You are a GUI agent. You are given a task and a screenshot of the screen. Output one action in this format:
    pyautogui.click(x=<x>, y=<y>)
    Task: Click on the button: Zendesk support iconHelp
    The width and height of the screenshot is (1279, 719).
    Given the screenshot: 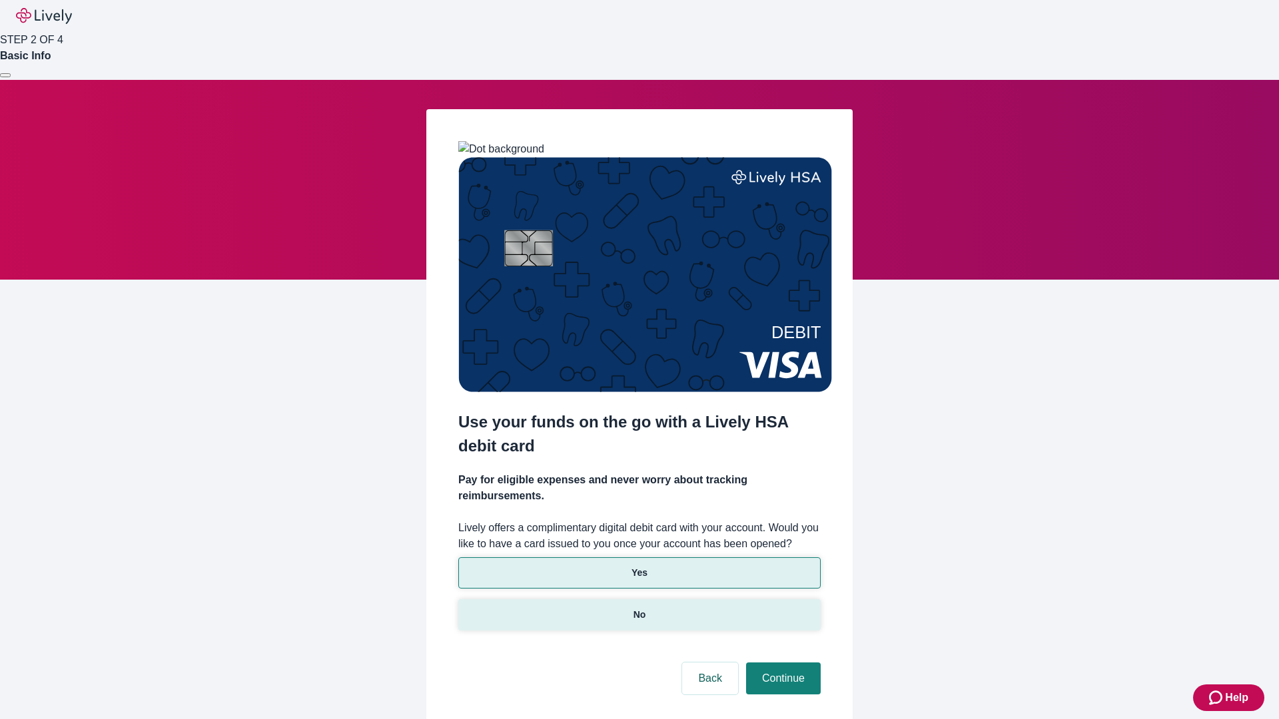 What is the action you would take?
    pyautogui.click(x=1228, y=698)
    